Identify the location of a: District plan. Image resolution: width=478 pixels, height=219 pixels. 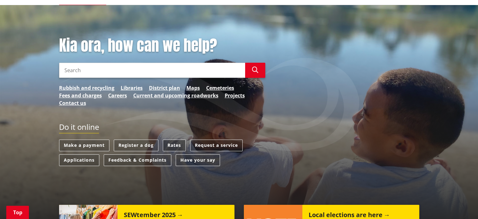
(164, 88).